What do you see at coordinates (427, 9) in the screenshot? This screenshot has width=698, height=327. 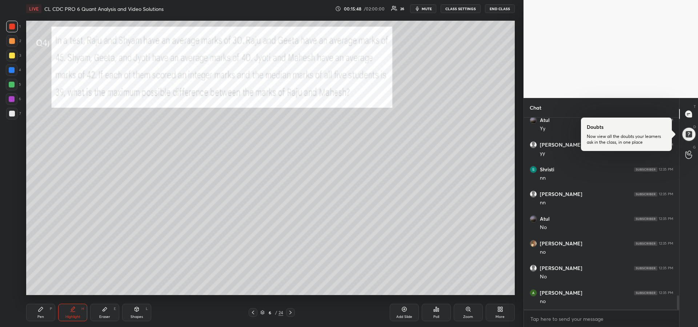 I see `span: mute` at bounding box center [427, 9].